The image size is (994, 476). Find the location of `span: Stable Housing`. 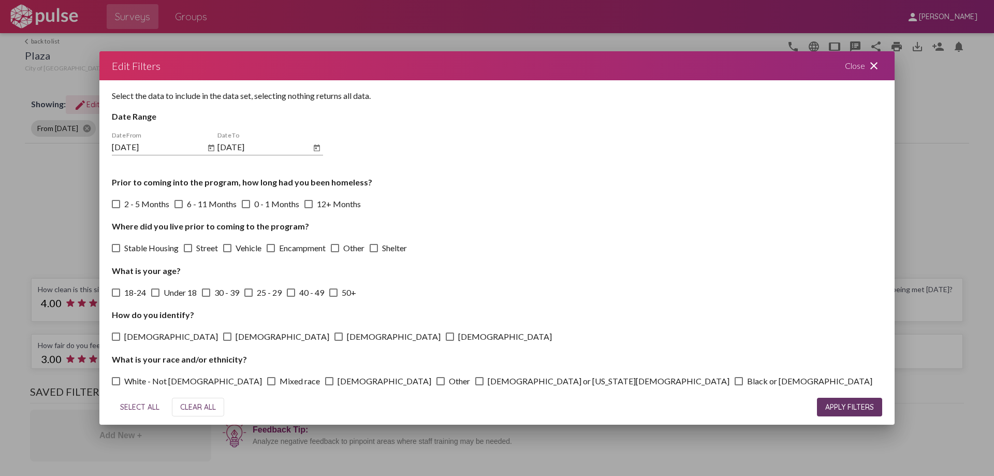

span: Stable Housing is located at coordinates (151, 248).